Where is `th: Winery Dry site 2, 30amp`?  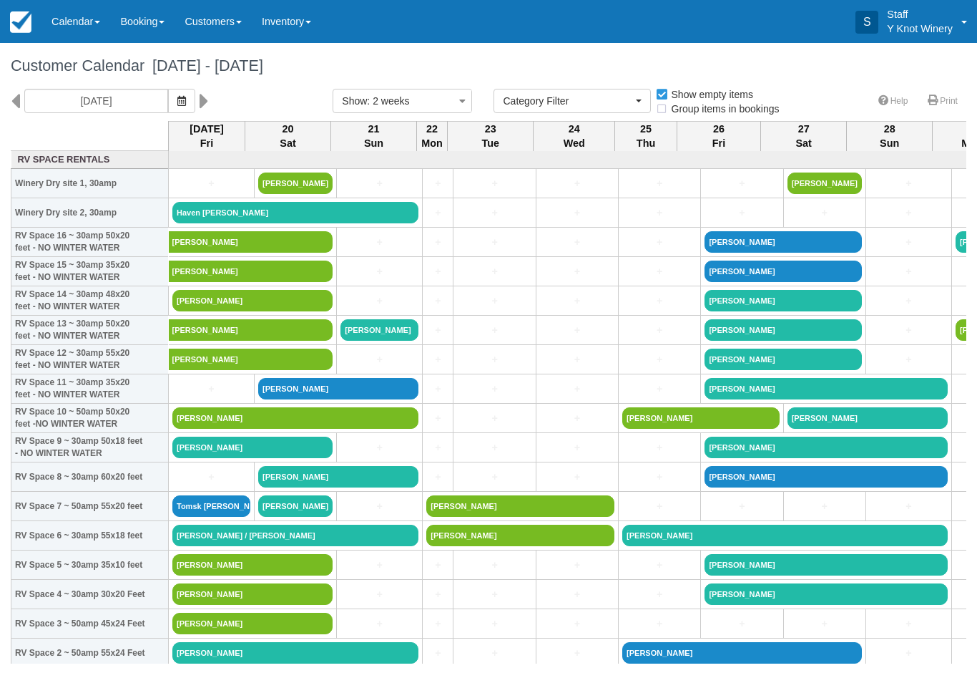 th: Winery Dry site 2, 30amp is located at coordinates (90, 213).